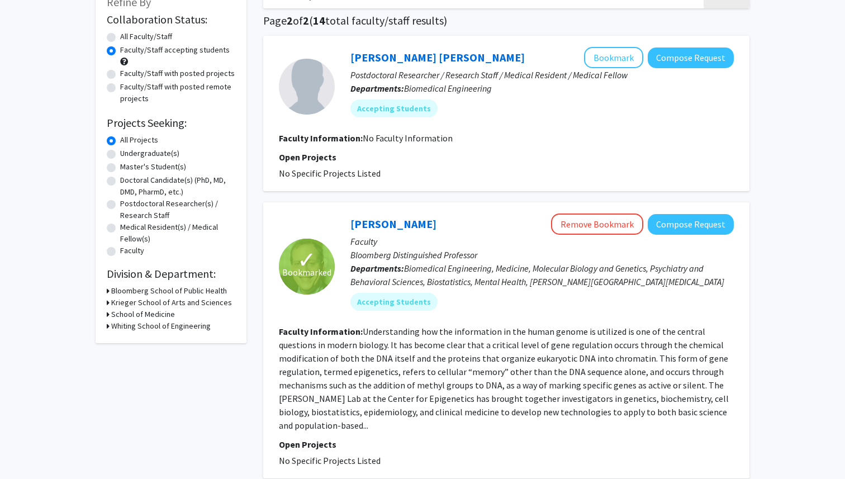  What do you see at coordinates (691, 224) in the screenshot?
I see `button: Compose Request to Andy Feinberg` at bounding box center [691, 224].